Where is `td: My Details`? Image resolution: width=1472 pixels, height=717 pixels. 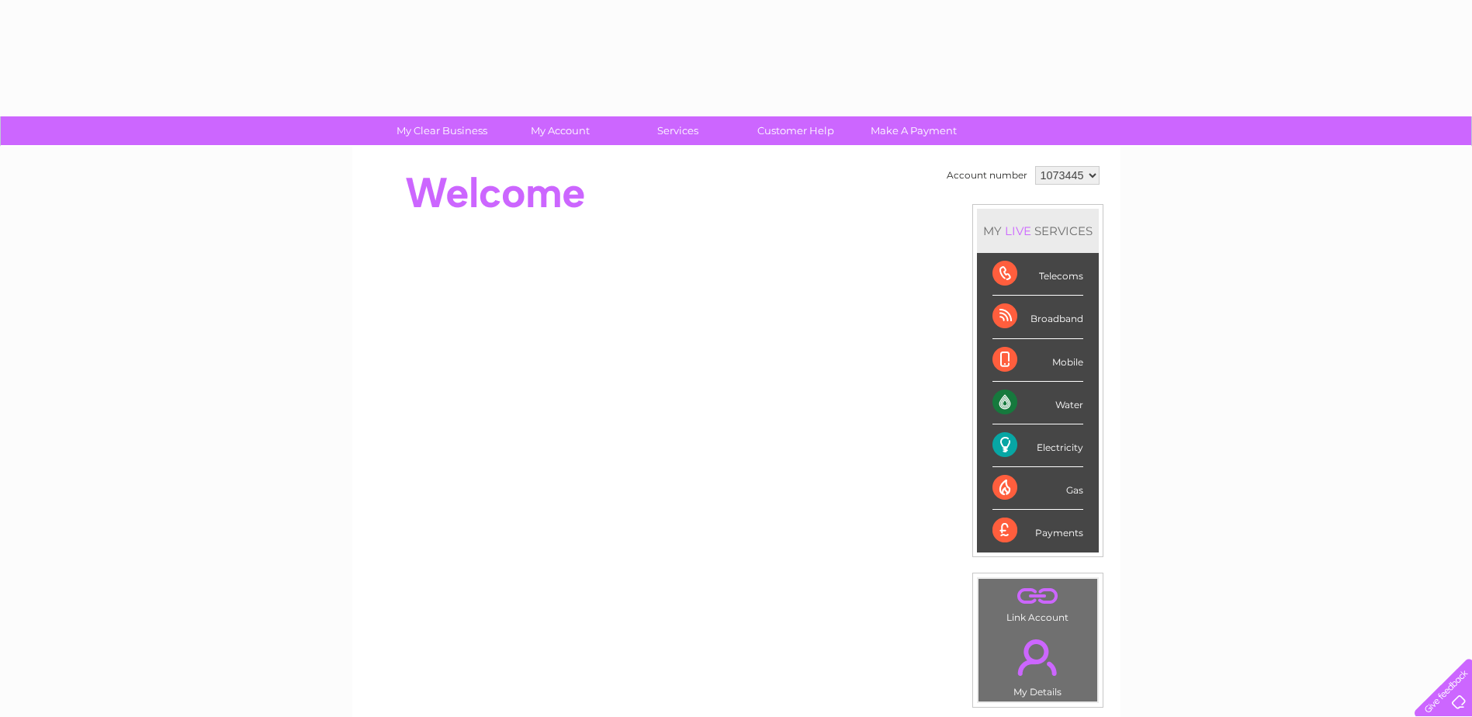
td: My Details is located at coordinates (1038, 664).